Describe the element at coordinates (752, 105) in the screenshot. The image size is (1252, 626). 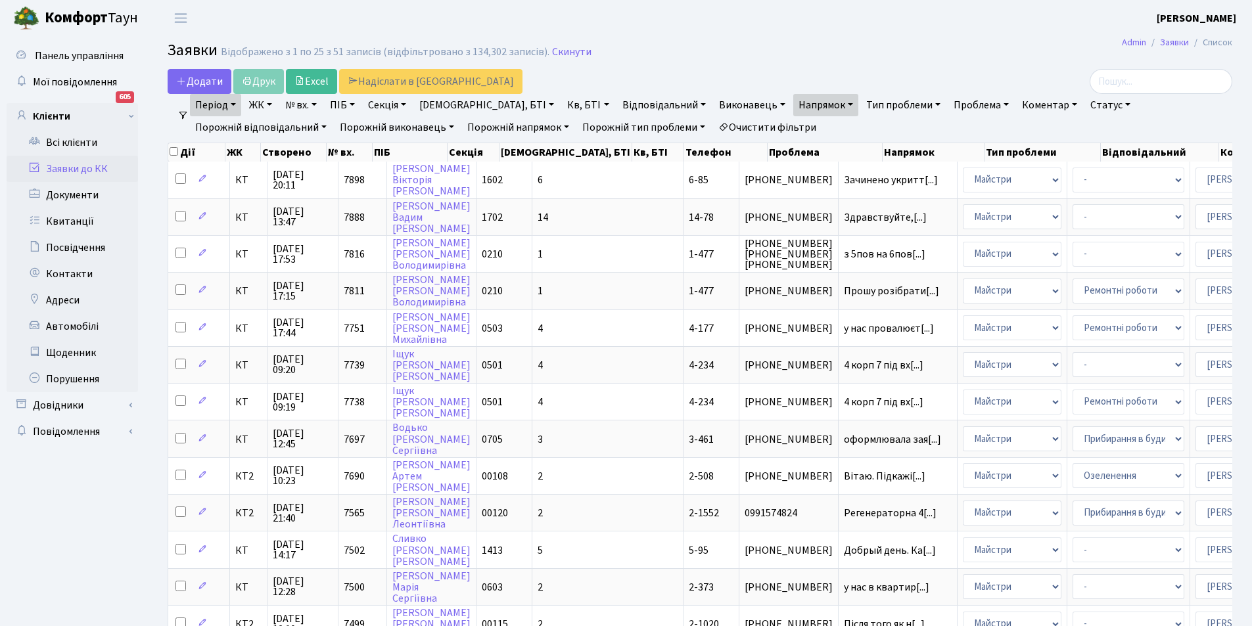
I see `a: Виконавець` at that location.